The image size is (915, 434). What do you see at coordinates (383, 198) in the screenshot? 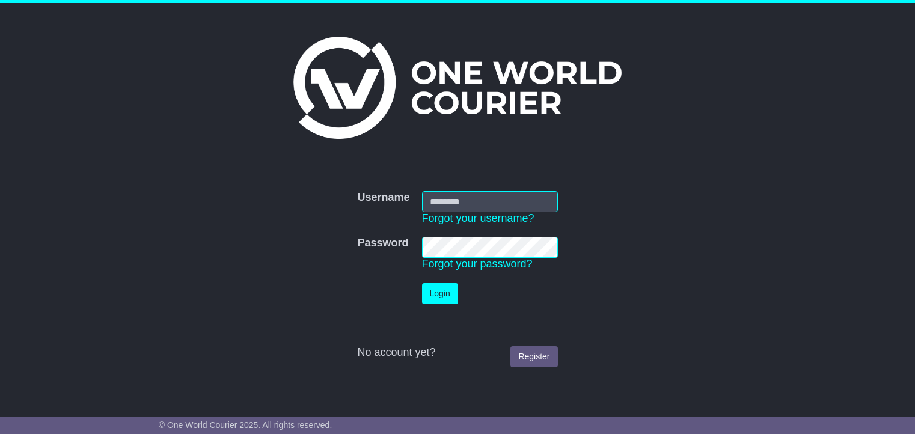
I see `label: Username` at bounding box center [383, 198].